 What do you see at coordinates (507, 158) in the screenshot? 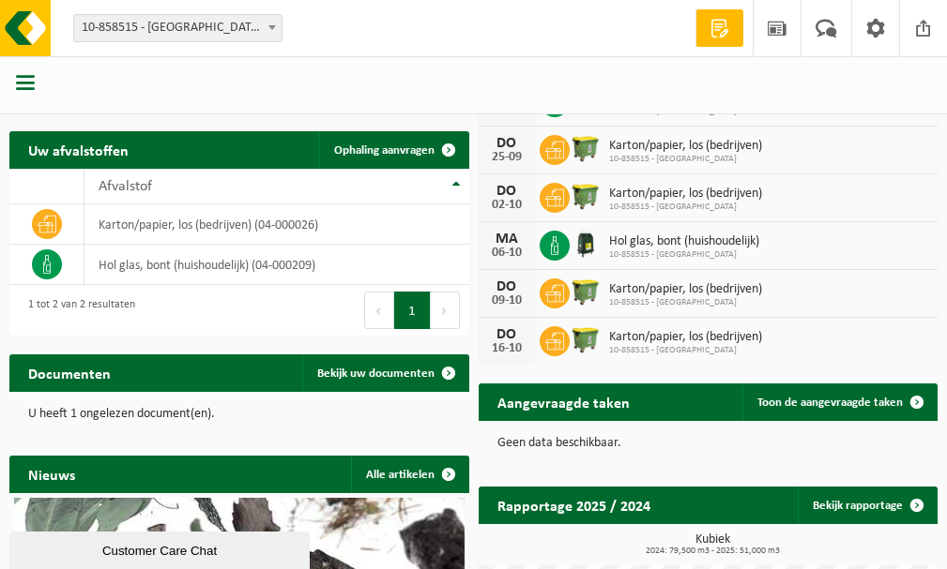
I see `div: 25-09` at bounding box center [507, 158].